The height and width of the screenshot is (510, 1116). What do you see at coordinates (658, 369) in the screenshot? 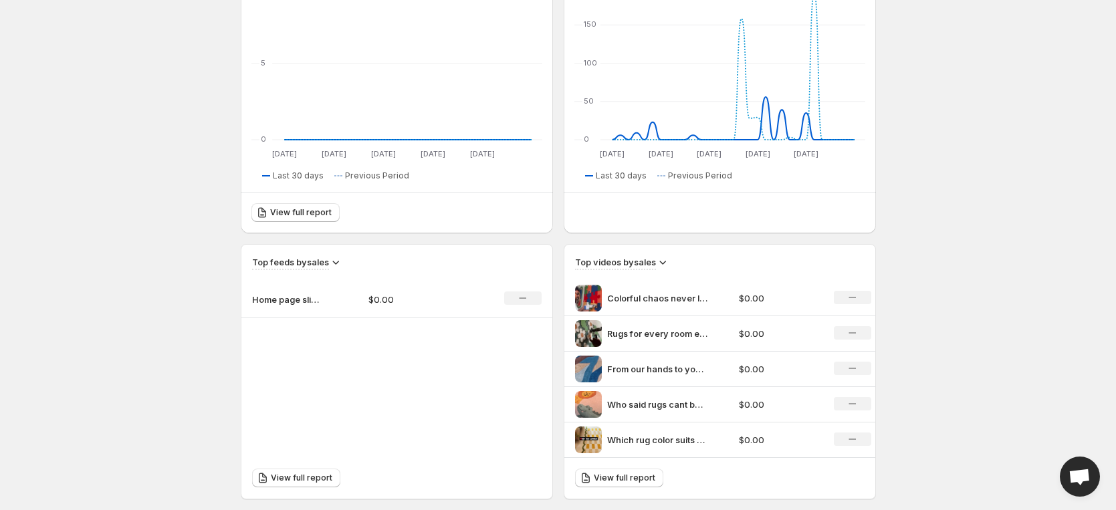
I see `p: From our hands to your home watch how we carefully roll wrap and pack your rug so it arrives safe...` at bounding box center [658, 369].